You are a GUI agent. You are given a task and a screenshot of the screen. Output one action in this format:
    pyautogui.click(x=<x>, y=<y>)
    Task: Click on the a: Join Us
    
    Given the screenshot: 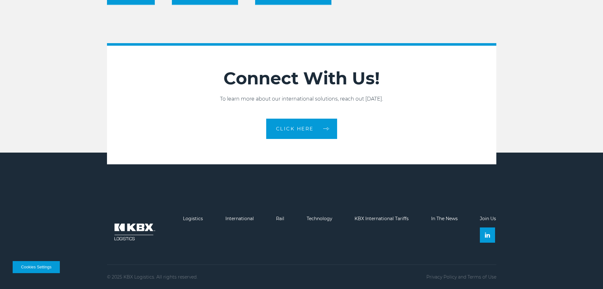 What is the action you would take?
    pyautogui.click(x=488, y=218)
    